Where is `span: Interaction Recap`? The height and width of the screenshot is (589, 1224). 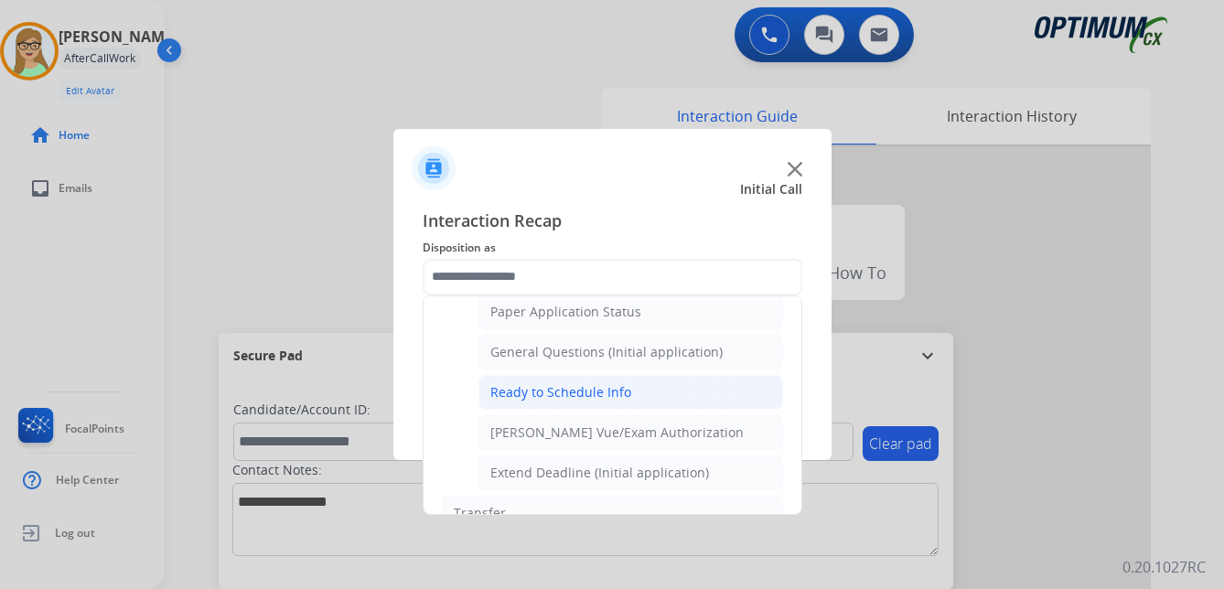 span: Interaction Recap is located at coordinates (612, 222).